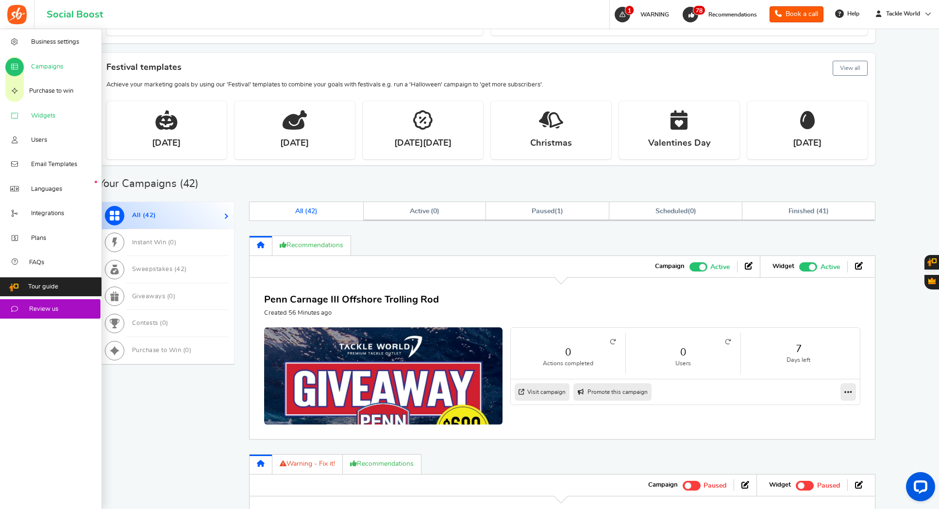 The height and width of the screenshot is (509, 939). Describe the element at coordinates (931, 282) in the screenshot. I see `button: Gratisfaction` at that location.